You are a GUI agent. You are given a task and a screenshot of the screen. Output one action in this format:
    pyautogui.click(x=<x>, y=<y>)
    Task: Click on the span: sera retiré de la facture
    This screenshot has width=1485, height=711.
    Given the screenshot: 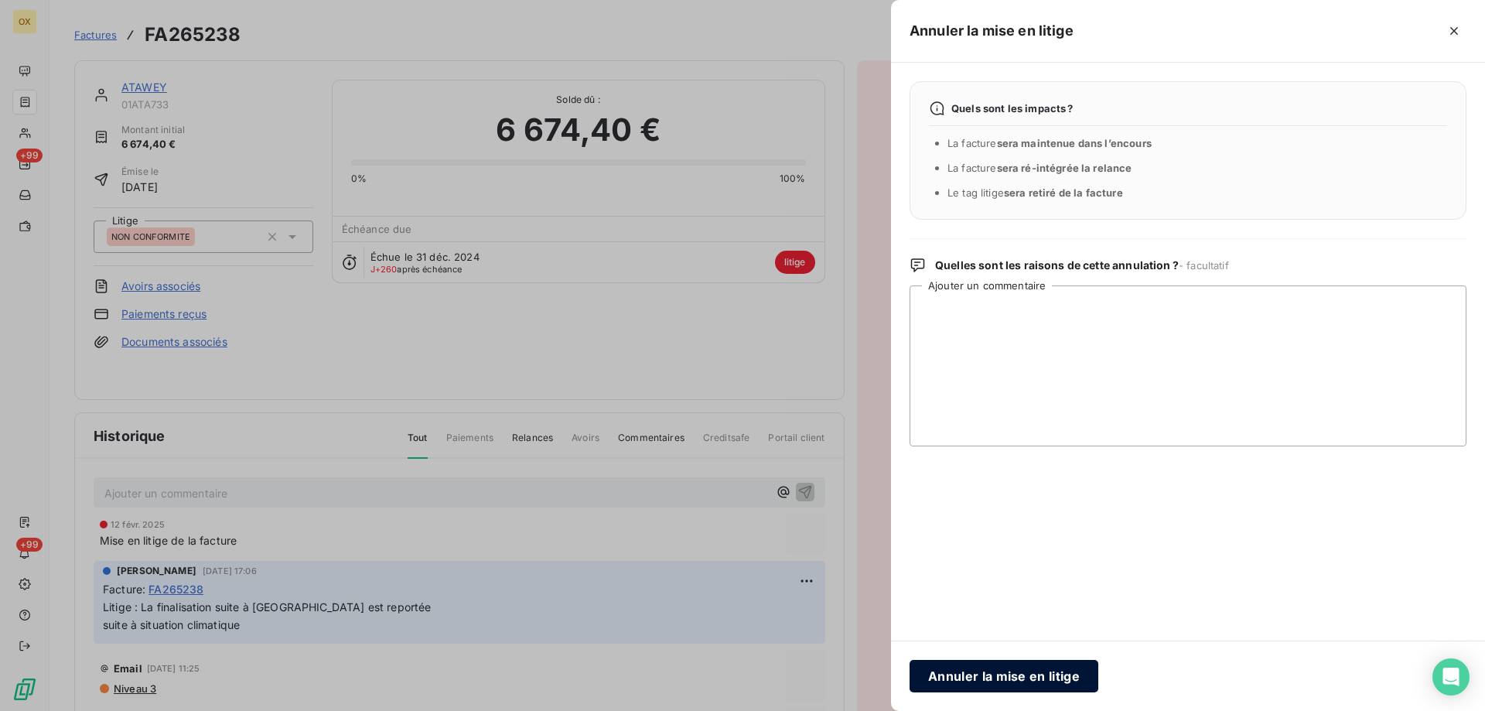 What is the action you would take?
    pyautogui.click(x=1064, y=193)
    